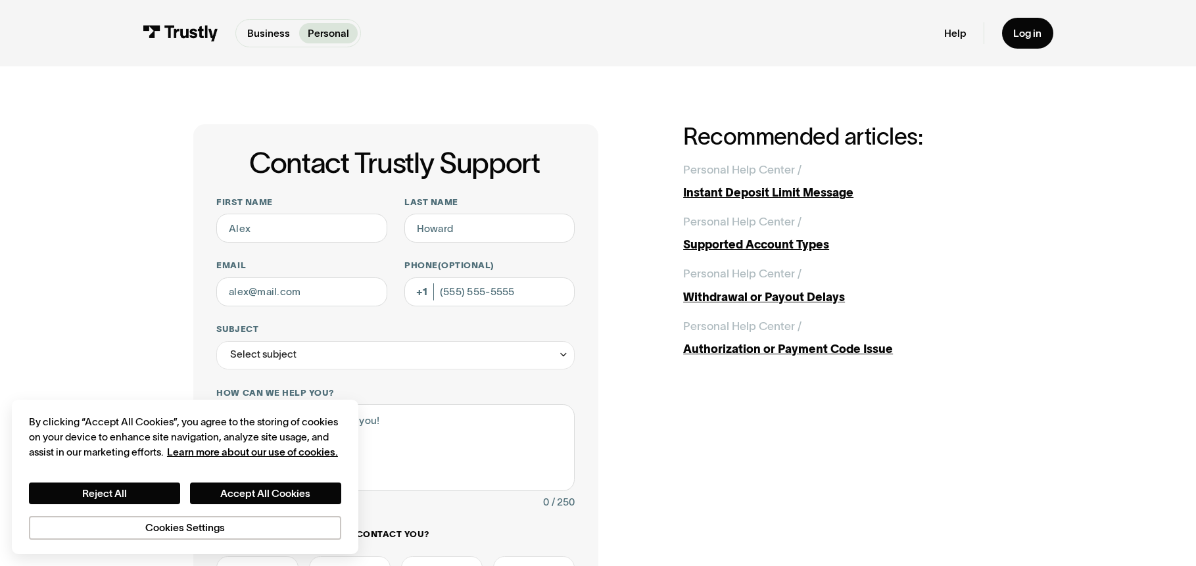 The height and width of the screenshot is (566, 1196). What do you see at coordinates (843, 137) in the screenshot?
I see `h2: Recommended articles:` at bounding box center [843, 137].